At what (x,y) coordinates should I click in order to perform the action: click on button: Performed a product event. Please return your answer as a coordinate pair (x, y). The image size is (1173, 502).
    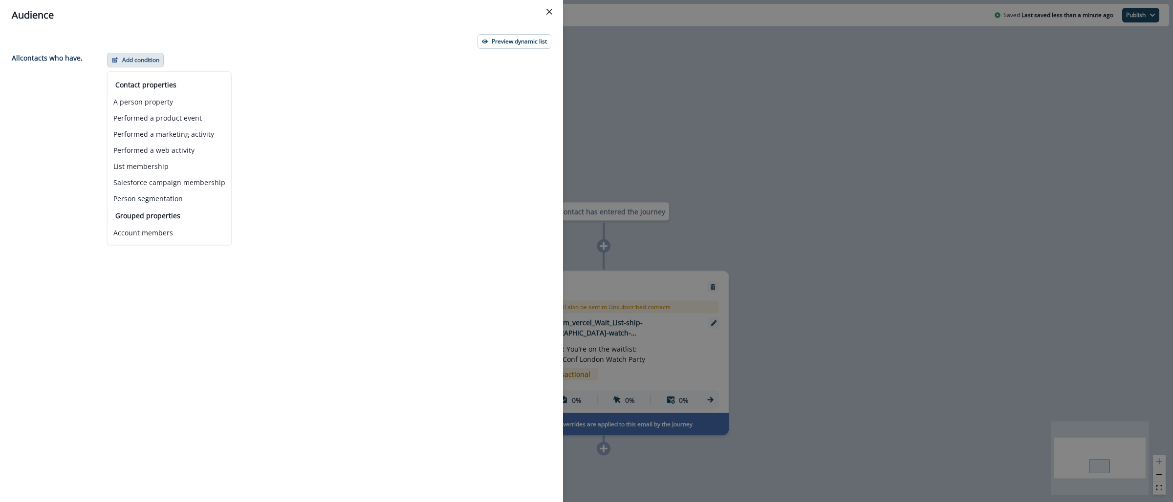
    Looking at the image, I should click on (169, 118).